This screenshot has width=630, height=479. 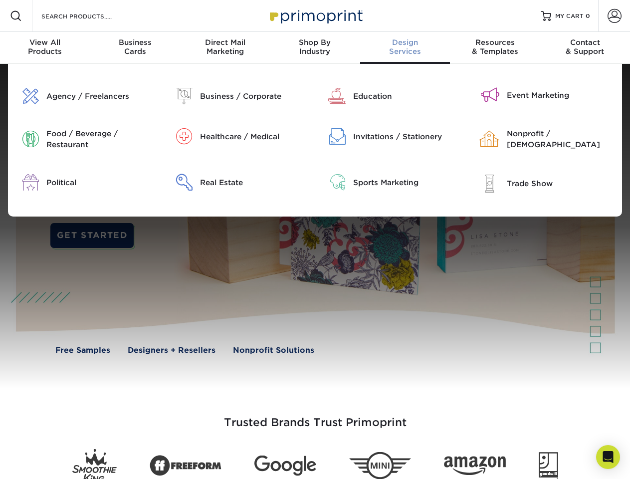 What do you see at coordinates (392, 182) in the screenshot?
I see `a: Sports Marketing` at bounding box center [392, 182].